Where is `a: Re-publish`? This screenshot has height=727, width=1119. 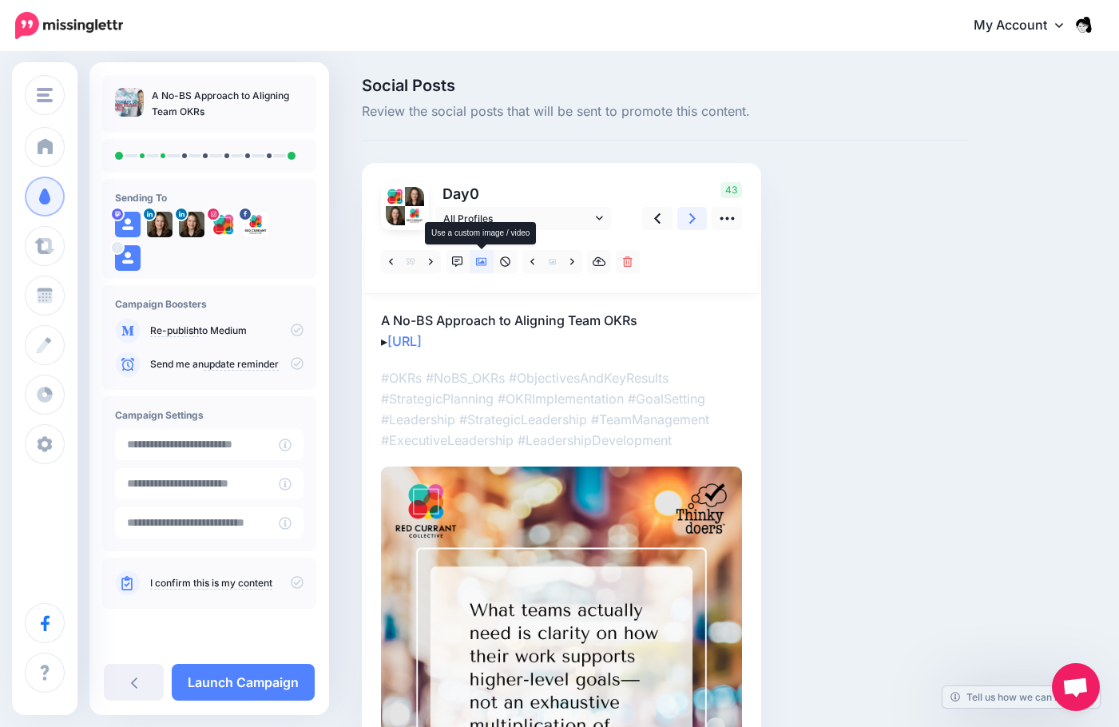
a: Re-publish is located at coordinates (174, 331).